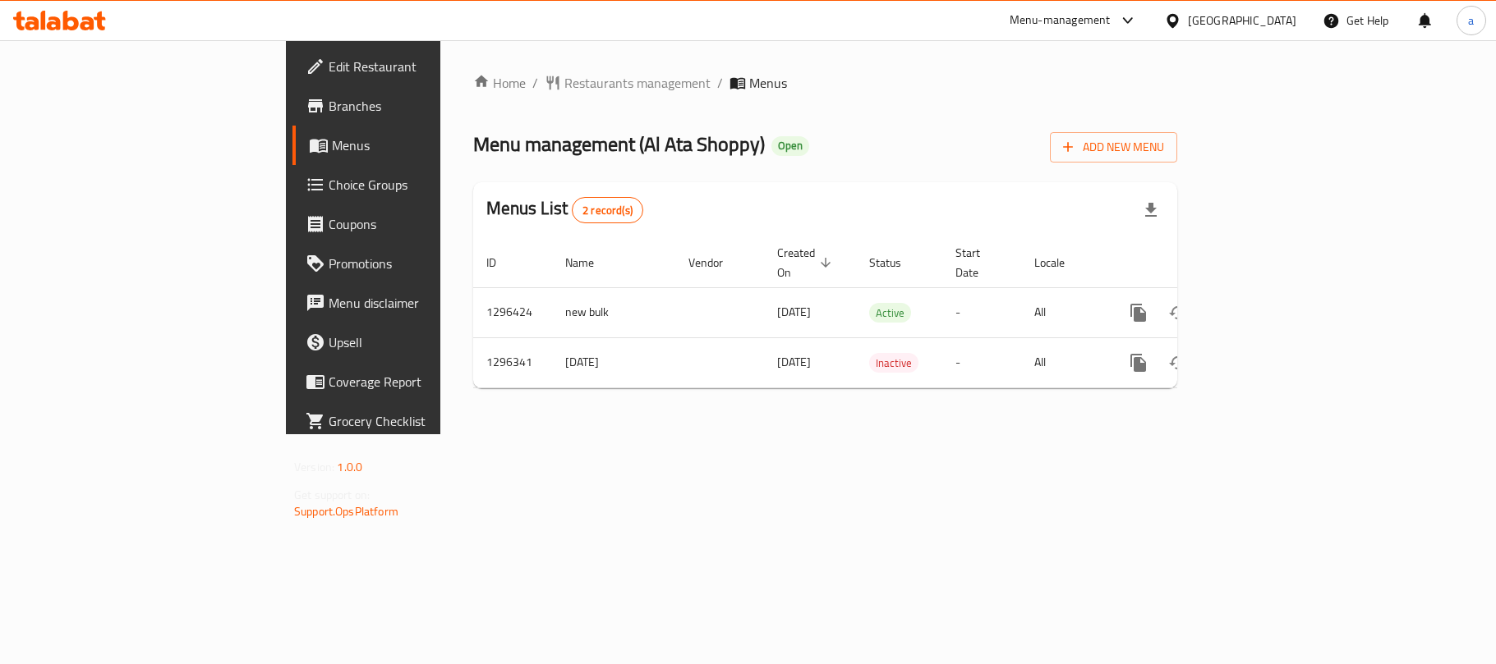 This screenshot has width=1496, height=664. I want to click on span: Version:, so click(314, 467).